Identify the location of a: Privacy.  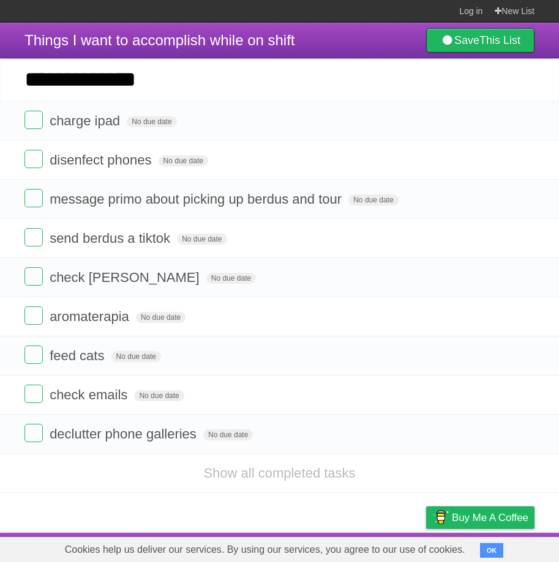
(426, 548).